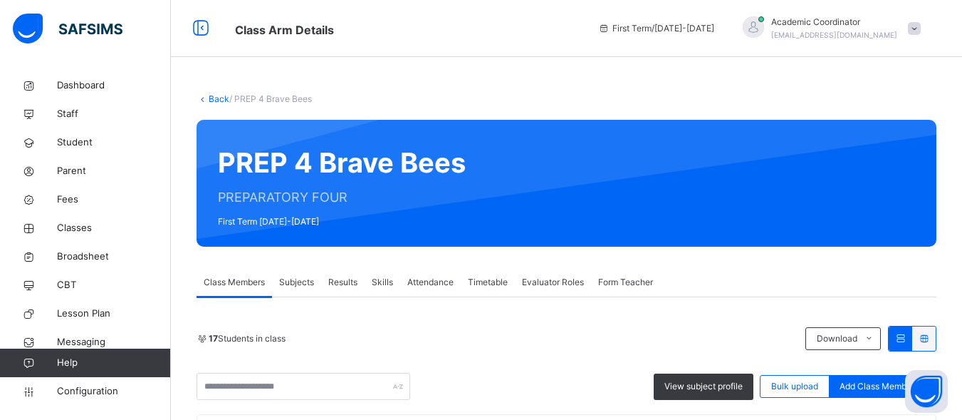 The width and height of the screenshot is (962, 420). I want to click on span: Class Arm Details, so click(284, 30).